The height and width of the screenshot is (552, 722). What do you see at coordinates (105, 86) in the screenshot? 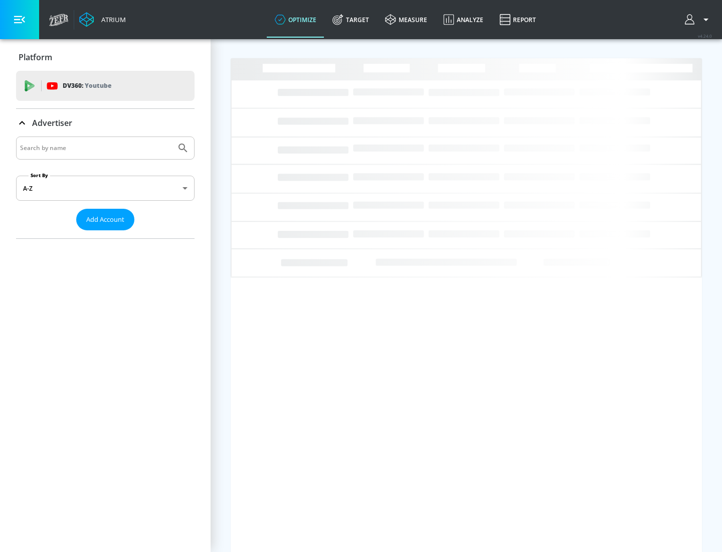
I see `div: DV360: Youtube` at bounding box center [105, 86].